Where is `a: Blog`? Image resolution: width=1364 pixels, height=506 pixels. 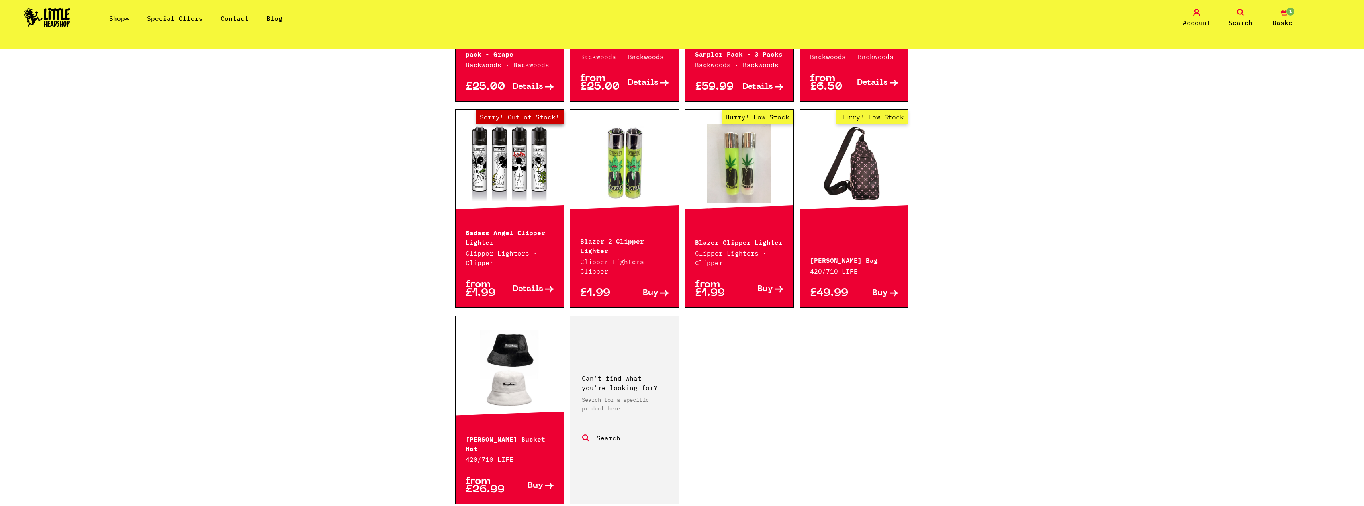 a: Blog is located at coordinates (274, 18).